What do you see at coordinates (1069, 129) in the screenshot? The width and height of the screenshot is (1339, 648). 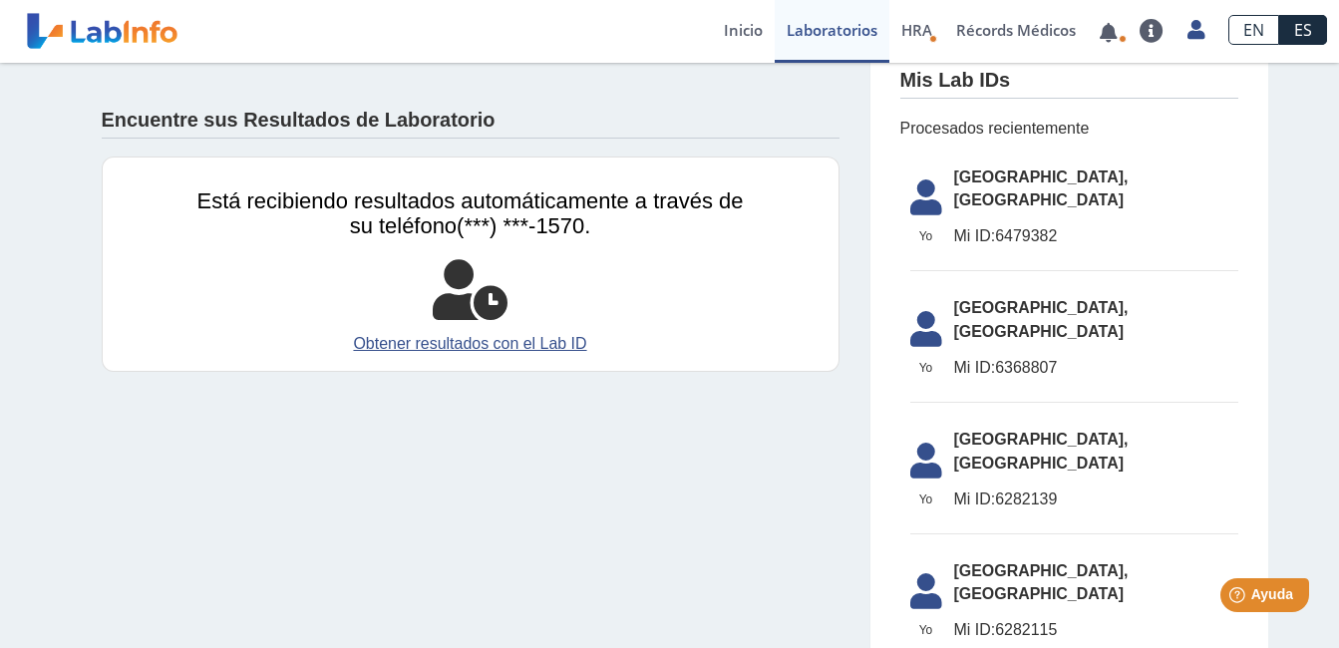 I see `span: Procesados recientemente` at bounding box center [1069, 129].